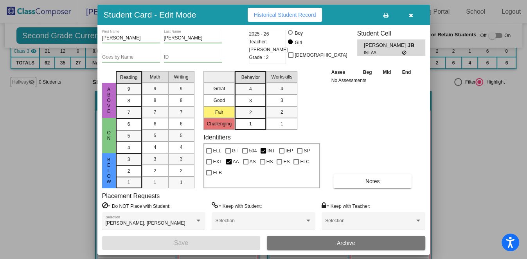 The image size is (527, 259). I want to click on span: below, so click(109, 171).